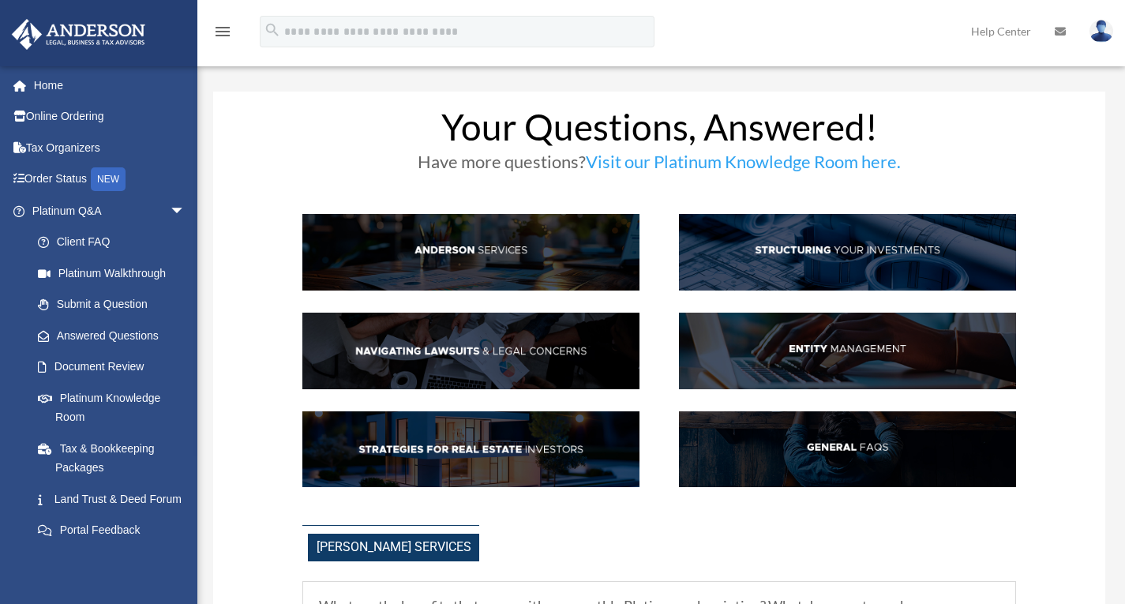  Describe the element at coordinates (272, 30) in the screenshot. I see `i: search` at that location.